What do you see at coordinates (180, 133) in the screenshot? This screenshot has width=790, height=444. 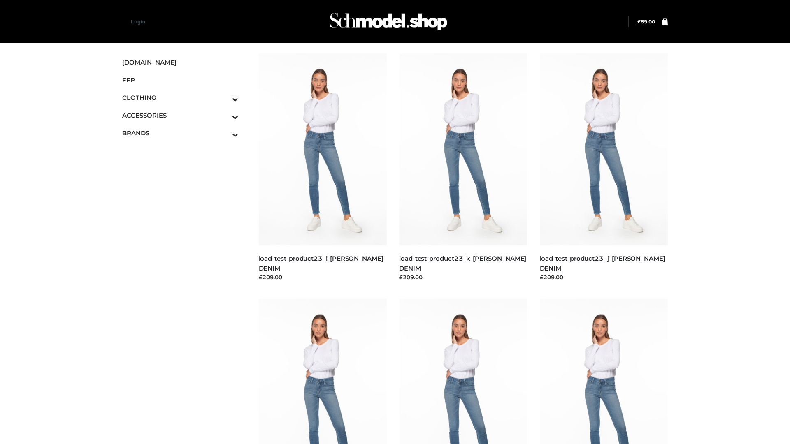 I see `a: BRANDSToggle Submenu` at bounding box center [180, 133].